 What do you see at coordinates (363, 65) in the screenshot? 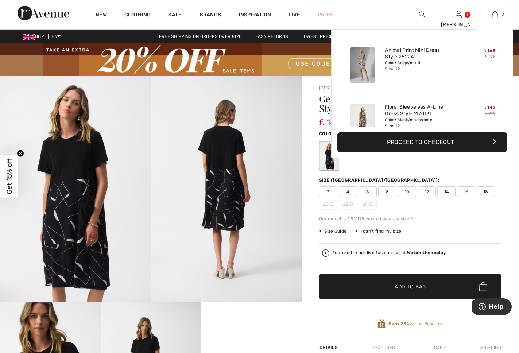
I see `img: Animal Print Mini Dress Style 252240` at bounding box center [363, 65].